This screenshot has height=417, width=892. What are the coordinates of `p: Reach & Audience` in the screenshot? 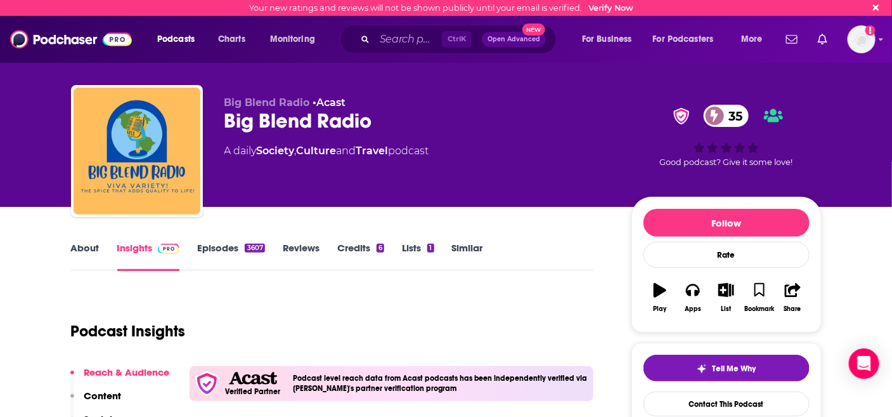 It's located at (127, 372).